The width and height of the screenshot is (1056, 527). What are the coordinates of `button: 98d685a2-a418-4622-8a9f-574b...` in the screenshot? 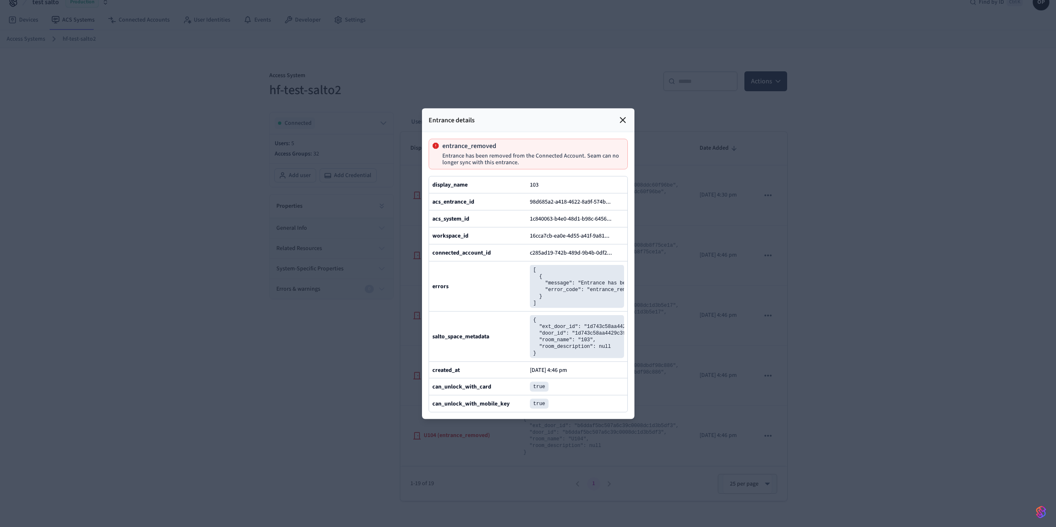 It's located at (573, 202).